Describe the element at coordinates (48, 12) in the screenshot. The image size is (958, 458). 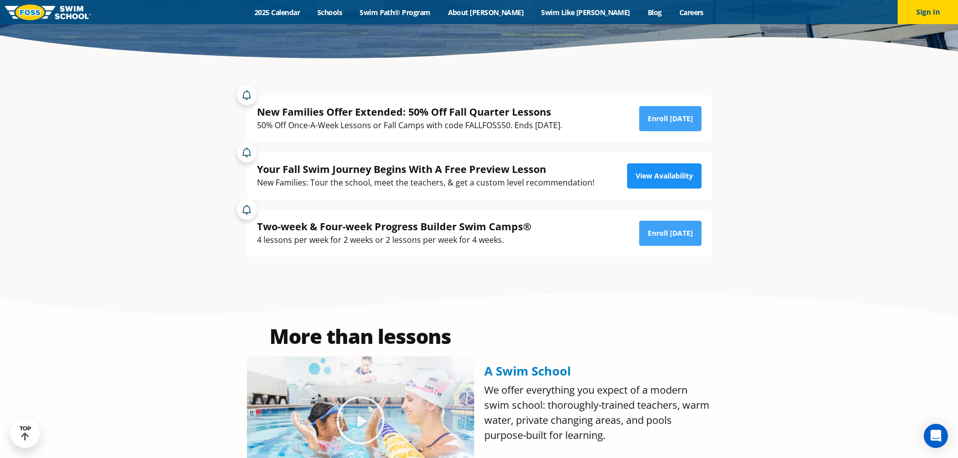
I see `img: FOSS Swim School Logo` at that location.